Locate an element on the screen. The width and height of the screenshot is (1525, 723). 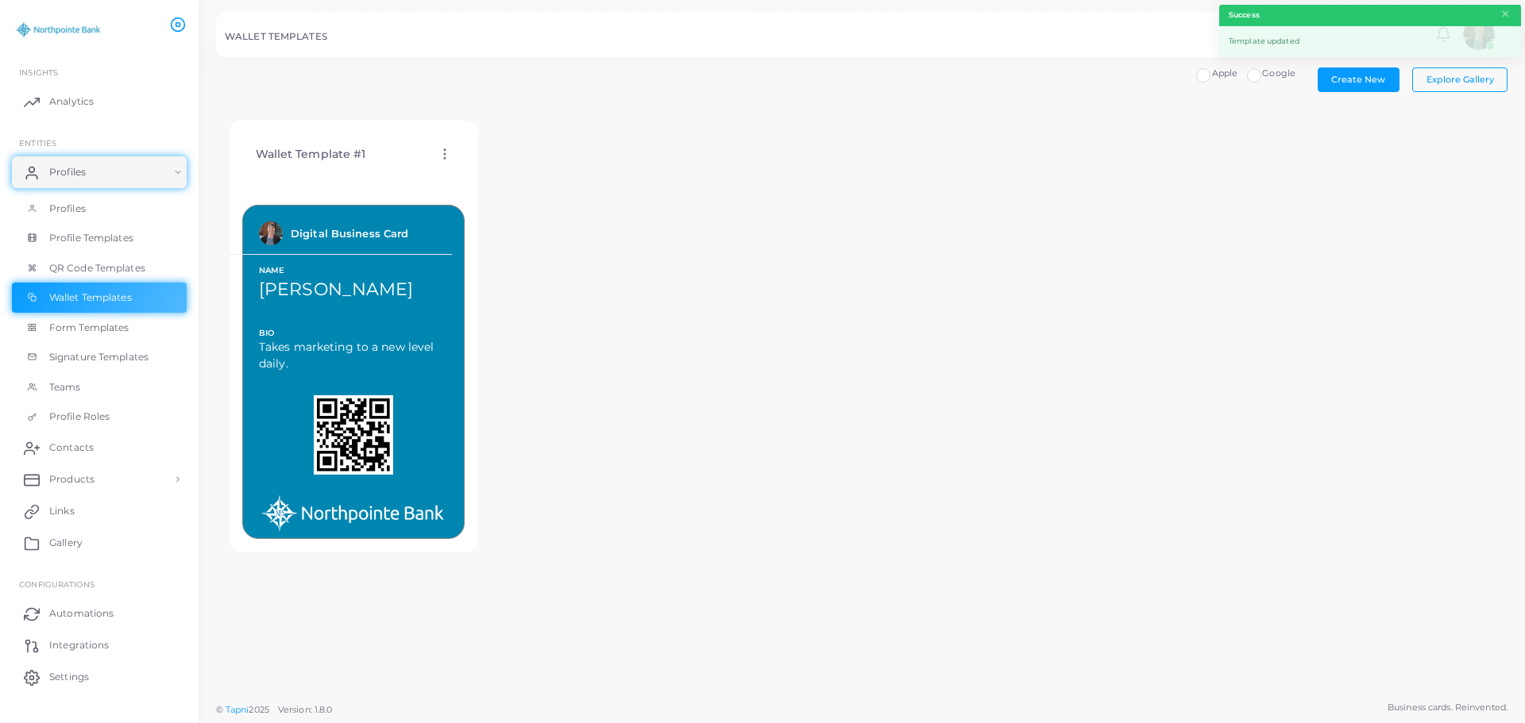
div: Template updated is located at coordinates (1370, 41).